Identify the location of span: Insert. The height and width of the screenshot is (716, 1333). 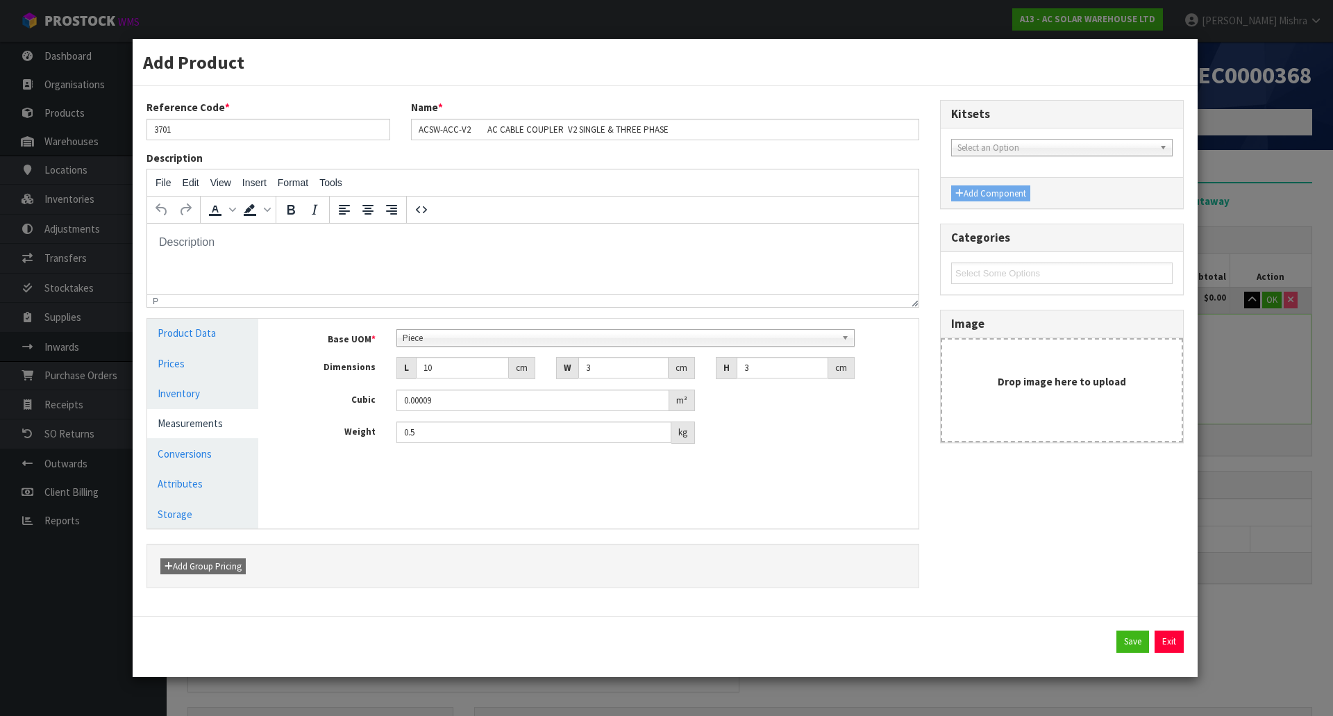
(254, 183).